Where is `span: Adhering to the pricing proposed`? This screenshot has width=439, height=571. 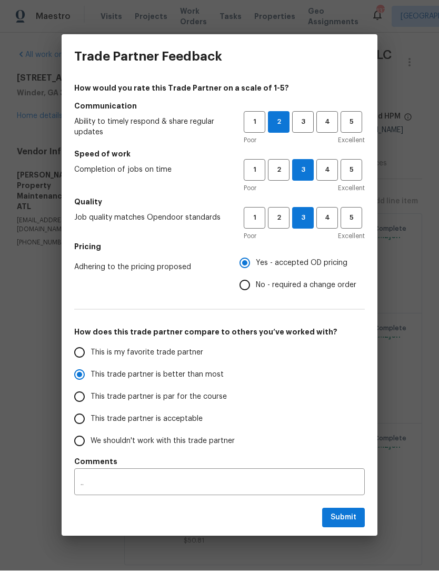 span: Adhering to the pricing proposed is located at coordinates (149, 268).